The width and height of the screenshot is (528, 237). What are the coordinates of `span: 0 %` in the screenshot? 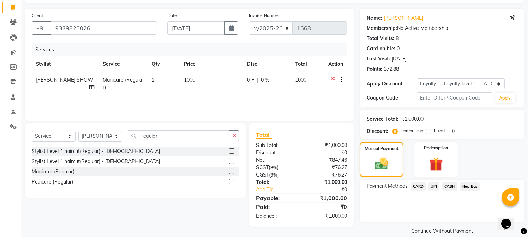 It's located at (265, 80).